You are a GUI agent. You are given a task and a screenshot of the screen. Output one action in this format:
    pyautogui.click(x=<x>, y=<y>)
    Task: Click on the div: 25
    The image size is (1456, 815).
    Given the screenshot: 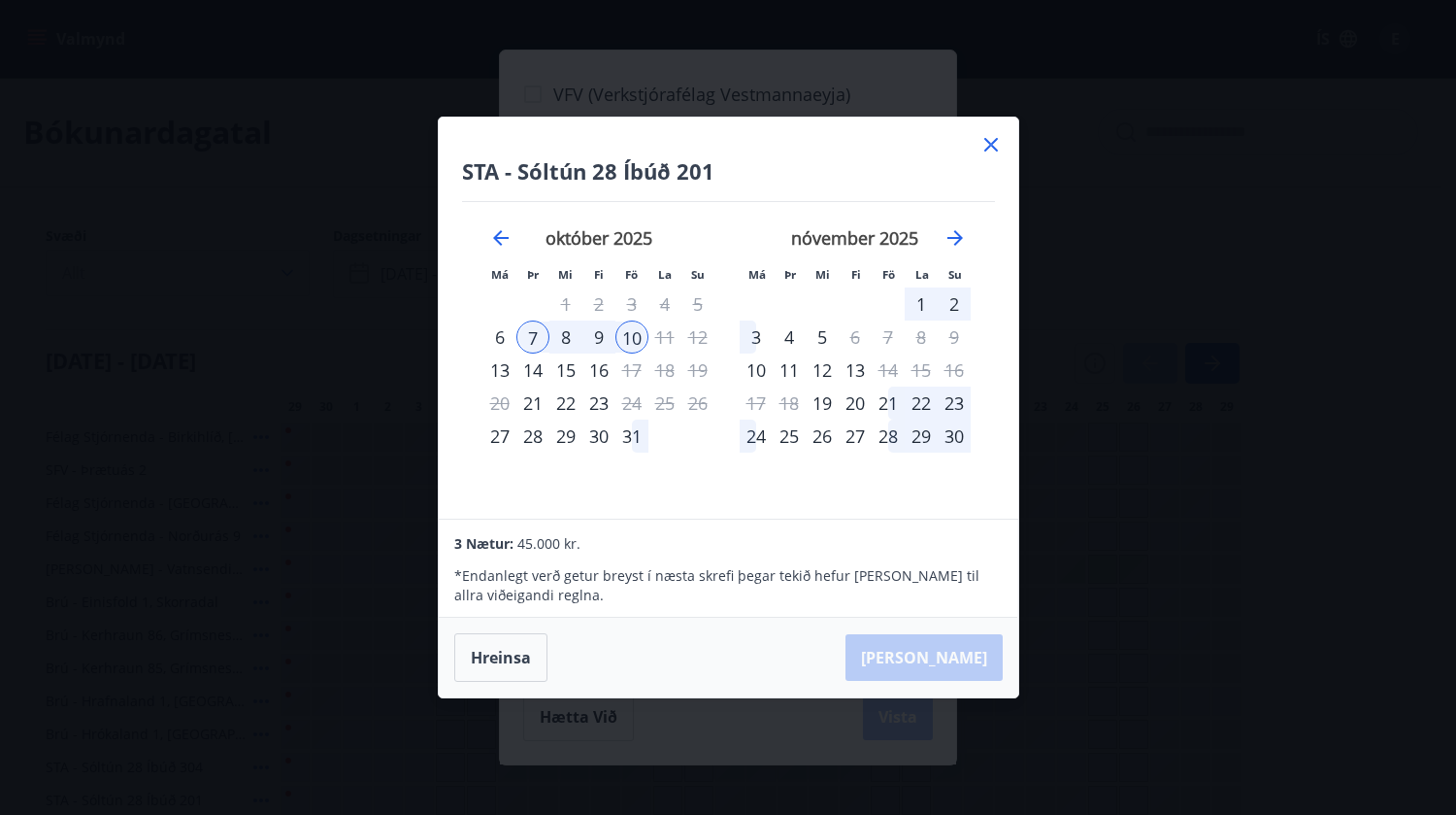 What is the action you would take?
    pyautogui.click(x=789, y=436)
    